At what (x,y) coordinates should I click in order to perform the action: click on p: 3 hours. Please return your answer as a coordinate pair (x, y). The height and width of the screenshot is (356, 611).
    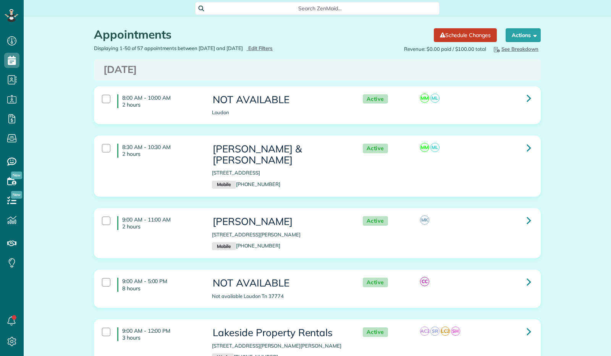
    Looking at the image, I should click on (161, 338).